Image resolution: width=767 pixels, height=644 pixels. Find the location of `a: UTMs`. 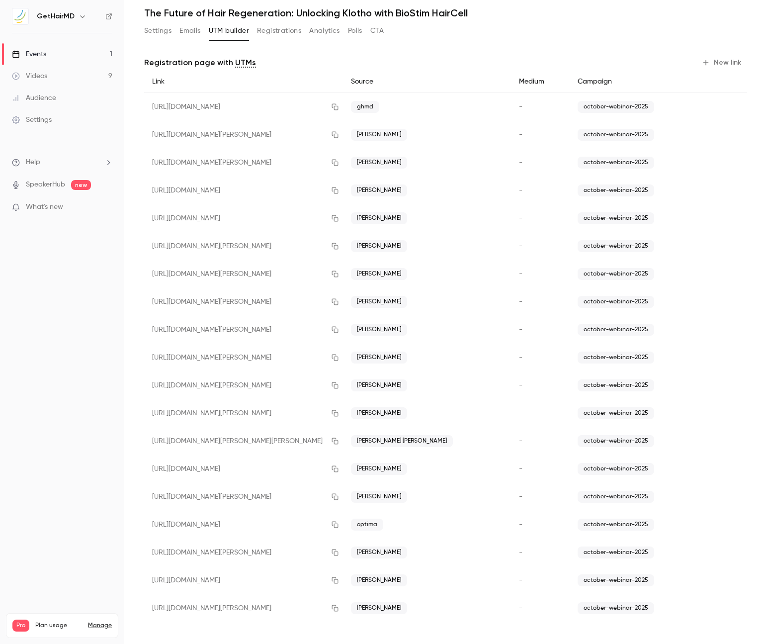

a: UTMs is located at coordinates (246, 63).